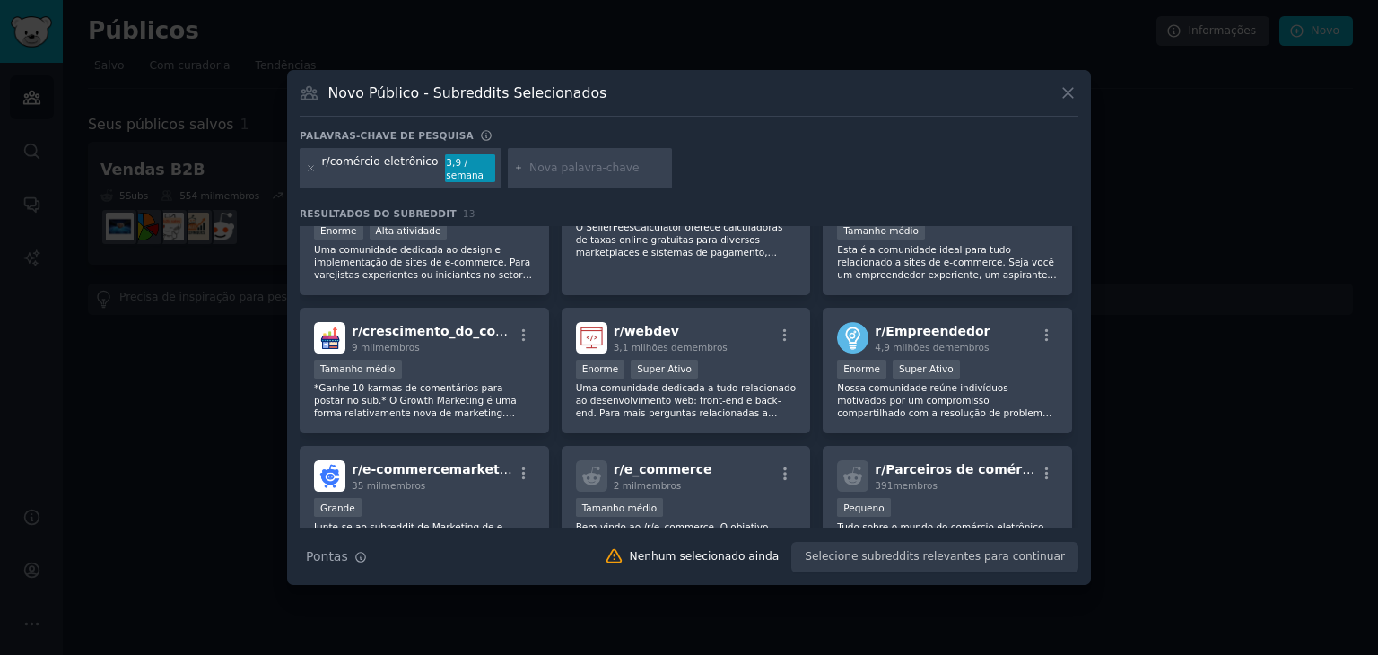 Image resolution: width=1378 pixels, height=655 pixels. I want to click on font: Resultados do Subreddit, so click(378, 213).